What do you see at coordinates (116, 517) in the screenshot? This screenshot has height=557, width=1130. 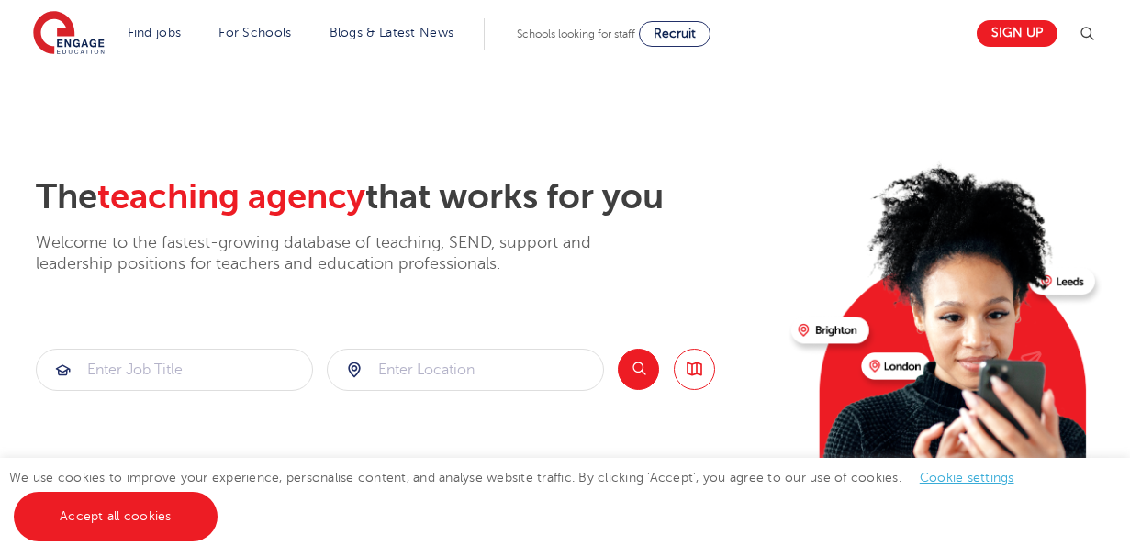 I see `a: Accept all cookies` at bounding box center [116, 517].